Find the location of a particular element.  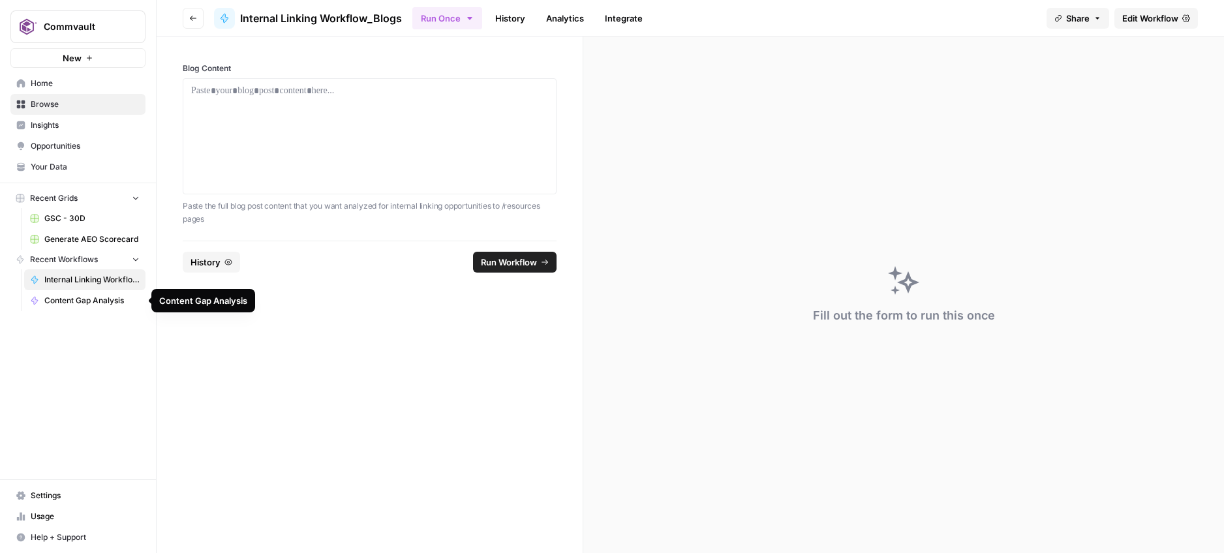

a: Generate AEO Scorecard is located at coordinates (85, 239).